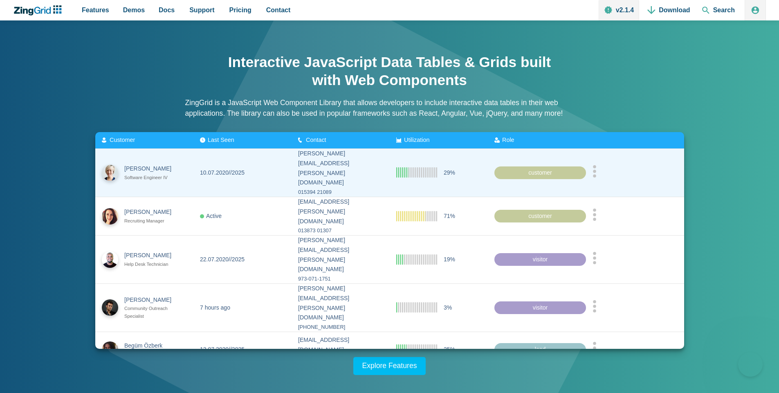 Image resolution: width=779 pixels, height=393 pixels. I want to click on div: 22.07.2020//2025, so click(222, 259).